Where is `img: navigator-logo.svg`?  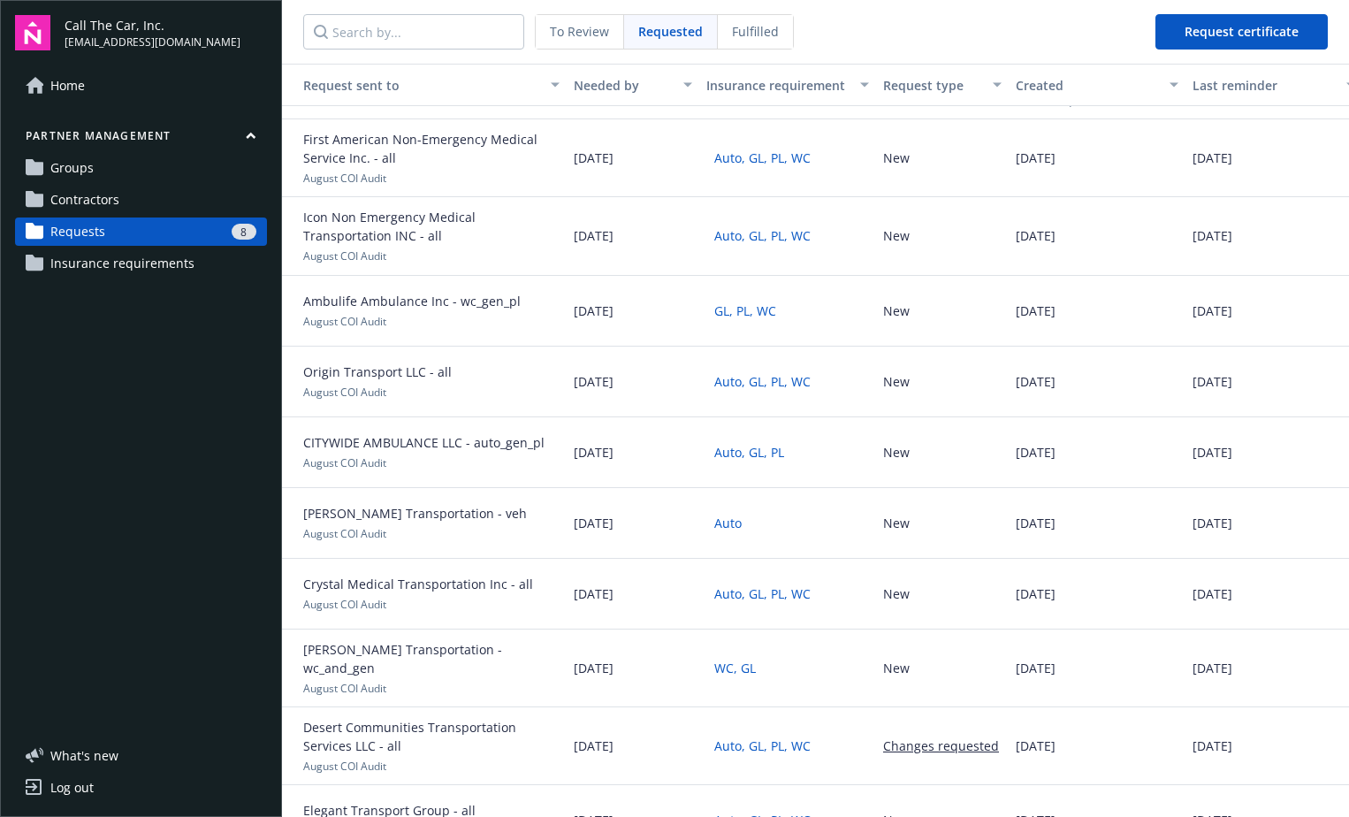
img: navigator-logo.svg is located at coordinates (33, 33).